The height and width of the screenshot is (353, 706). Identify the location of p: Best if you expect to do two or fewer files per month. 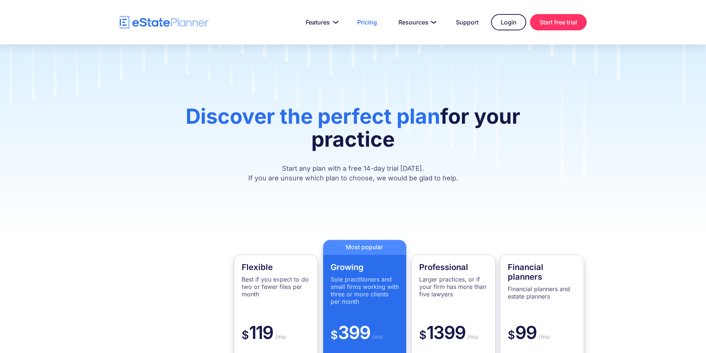
(276, 287).